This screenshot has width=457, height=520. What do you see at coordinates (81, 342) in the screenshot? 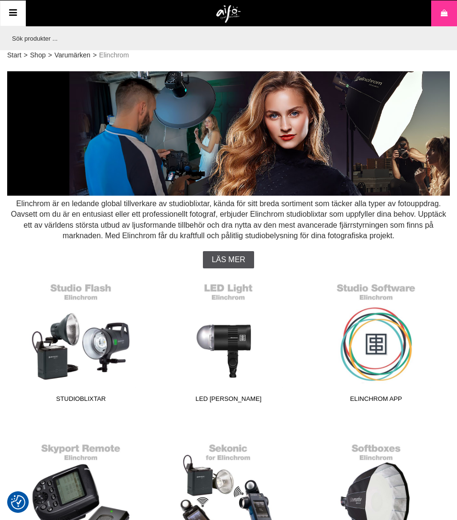
I see `a: Studioblixtar` at bounding box center [81, 342].